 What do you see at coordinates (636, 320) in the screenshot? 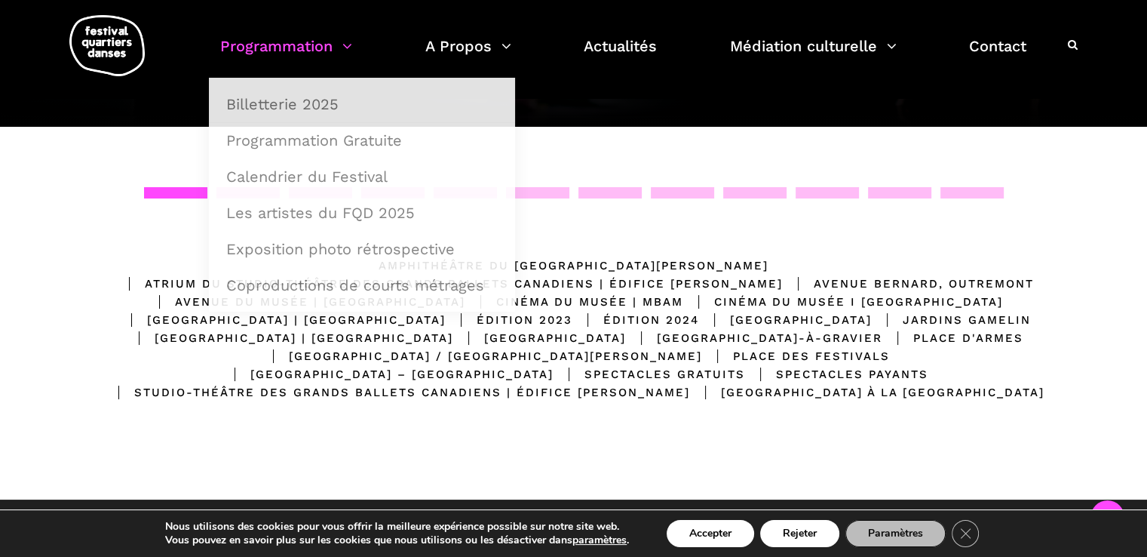
I see `div: Édition 2024` at bounding box center [636, 320].